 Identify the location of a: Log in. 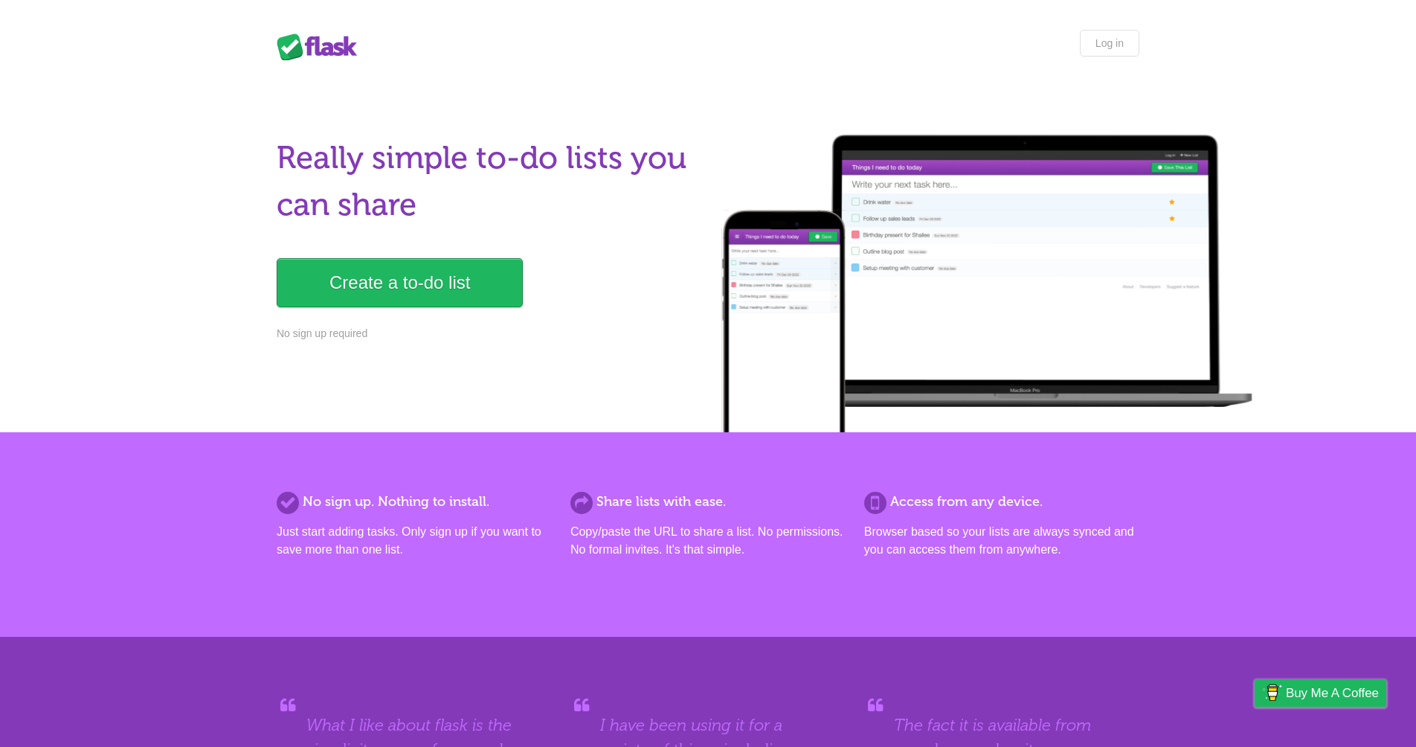
(1110, 43).